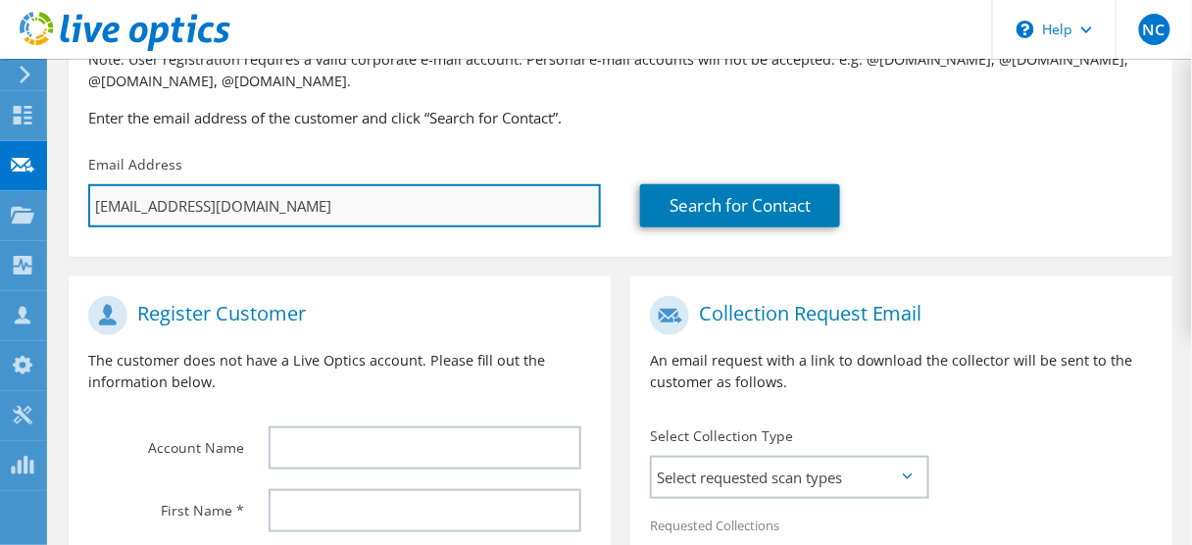 Image resolution: width=1192 pixels, height=545 pixels. I want to click on h3: Enter the email address of the customer and click “Search for Contact”., so click(621, 118).